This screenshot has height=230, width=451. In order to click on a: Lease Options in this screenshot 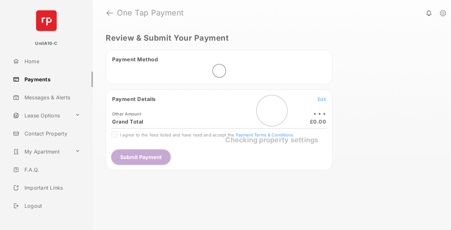, I will do `click(41, 115)`.